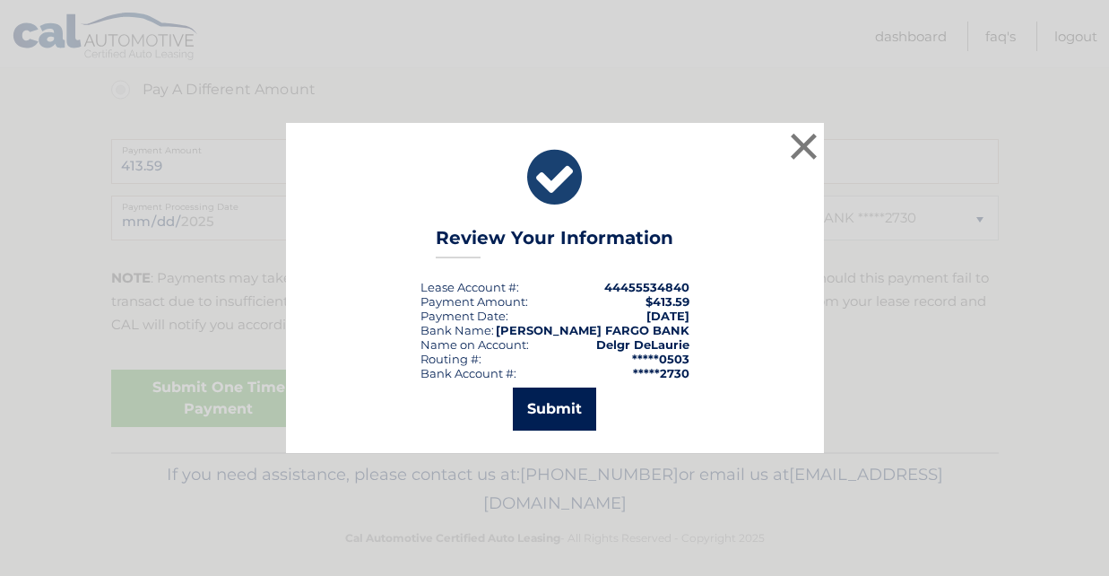 This screenshot has height=576, width=1109. I want to click on button: Submit, so click(554, 409).